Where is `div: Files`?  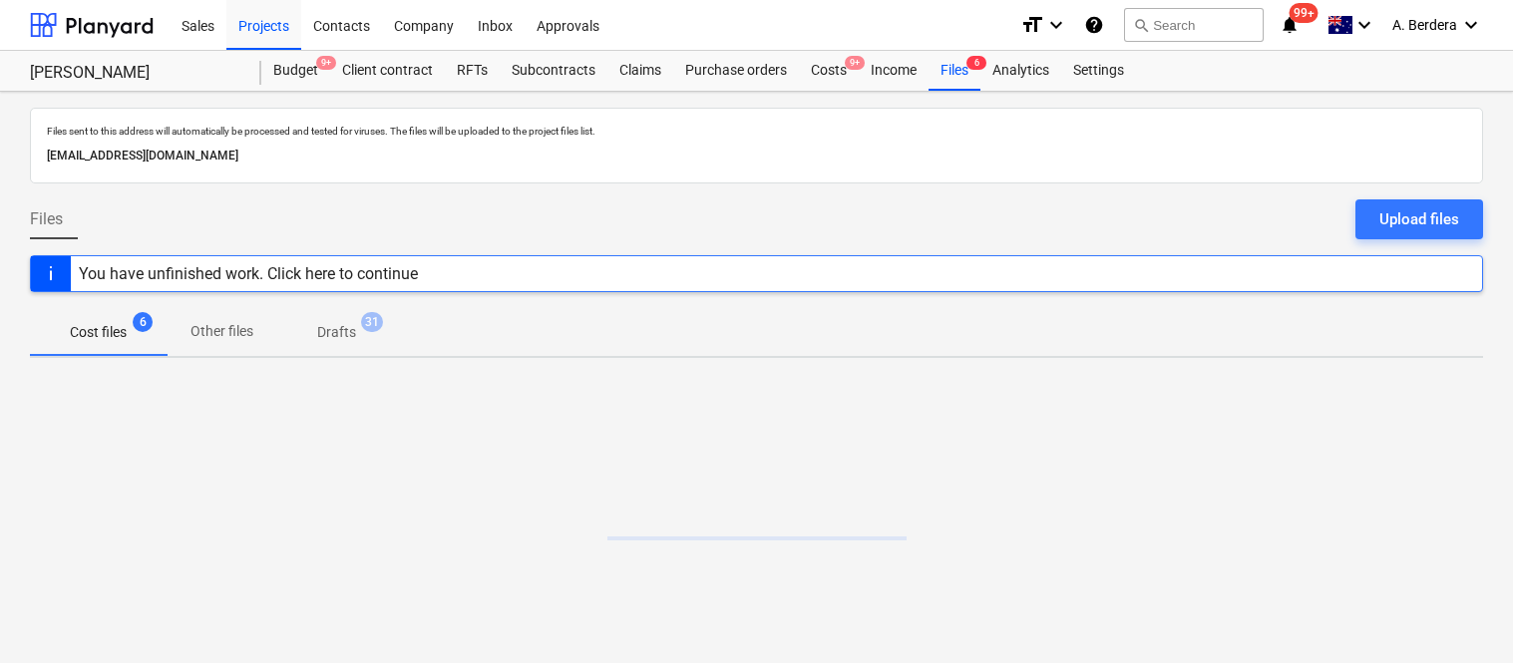 div: Files is located at coordinates (954, 71).